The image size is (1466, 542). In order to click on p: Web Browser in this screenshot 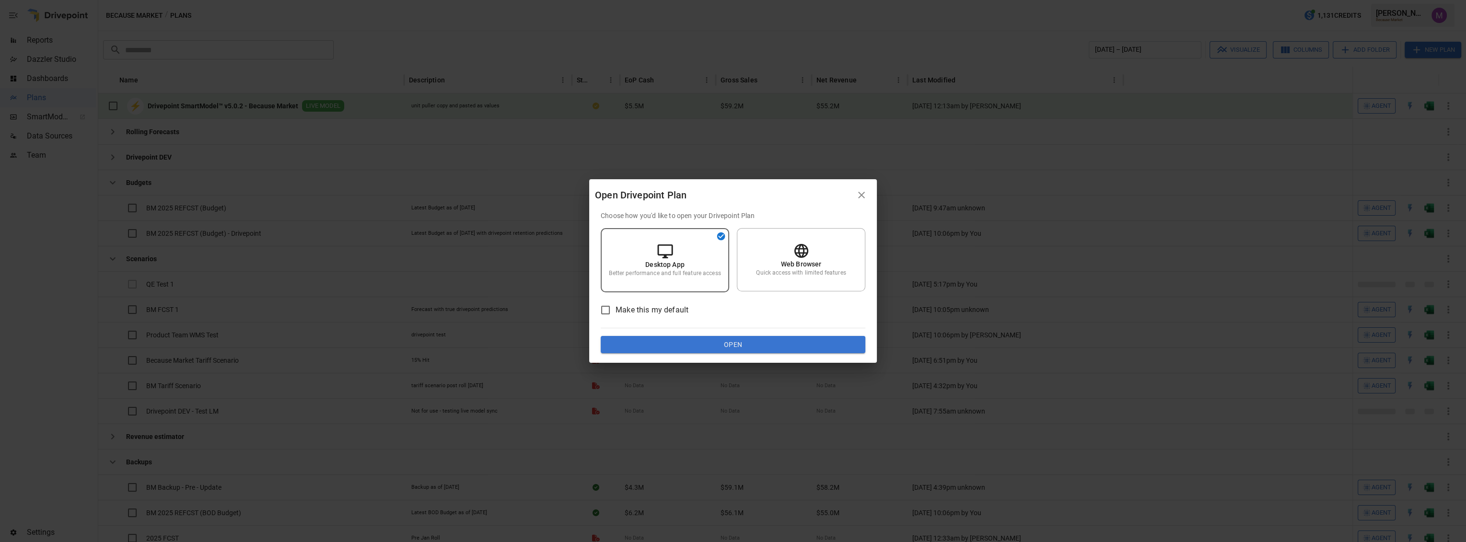, I will do `click(801, 264)`.